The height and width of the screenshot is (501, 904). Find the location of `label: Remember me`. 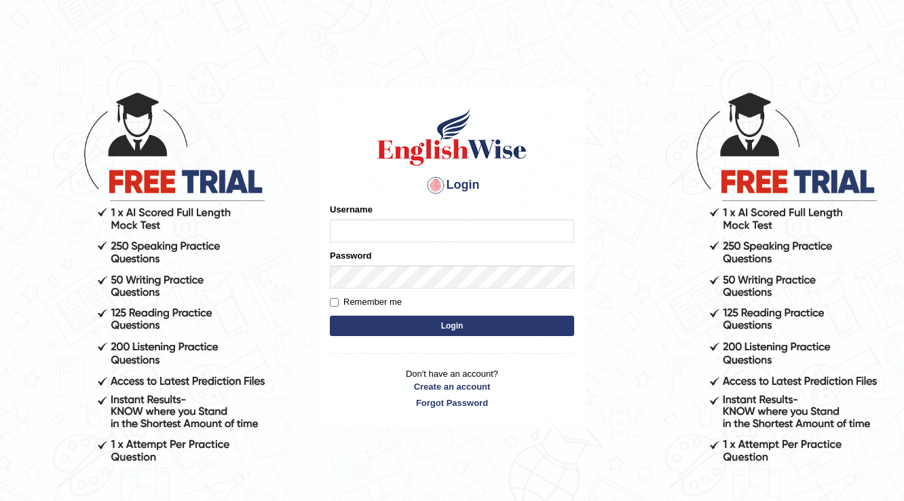

label: Remember me is located at coordinates (366, 302).